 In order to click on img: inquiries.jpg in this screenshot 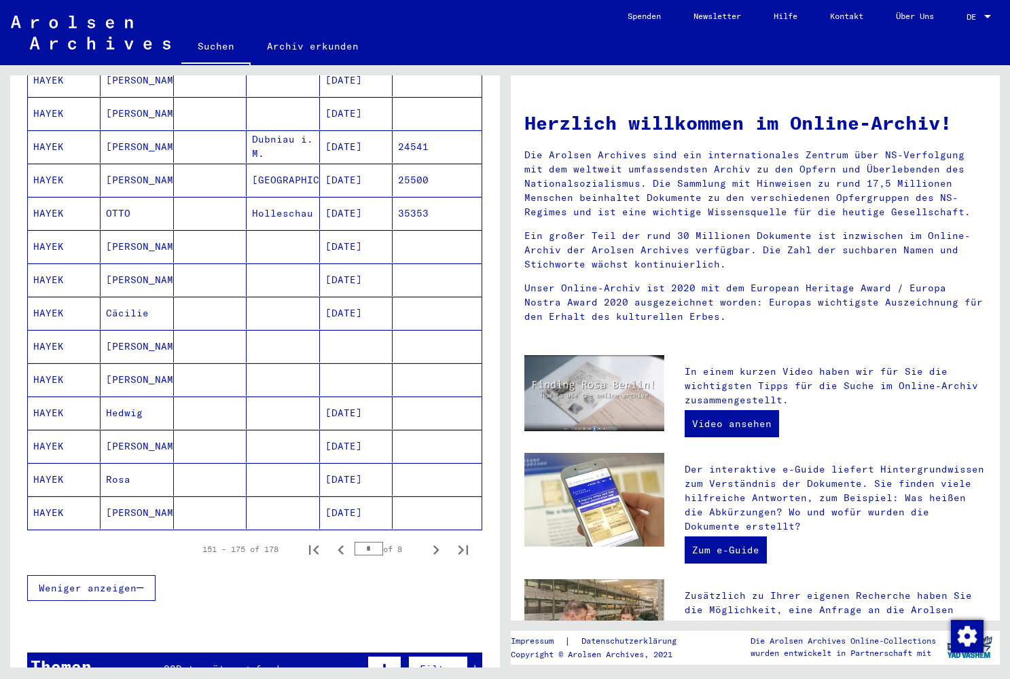, I will do `click(595, 626)`.